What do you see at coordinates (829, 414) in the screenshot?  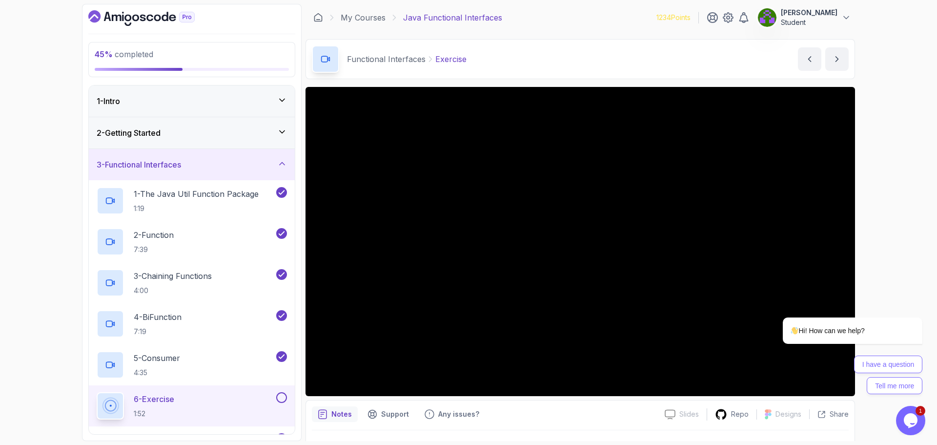 I see `button: Share` at bounding box center [829, 414].